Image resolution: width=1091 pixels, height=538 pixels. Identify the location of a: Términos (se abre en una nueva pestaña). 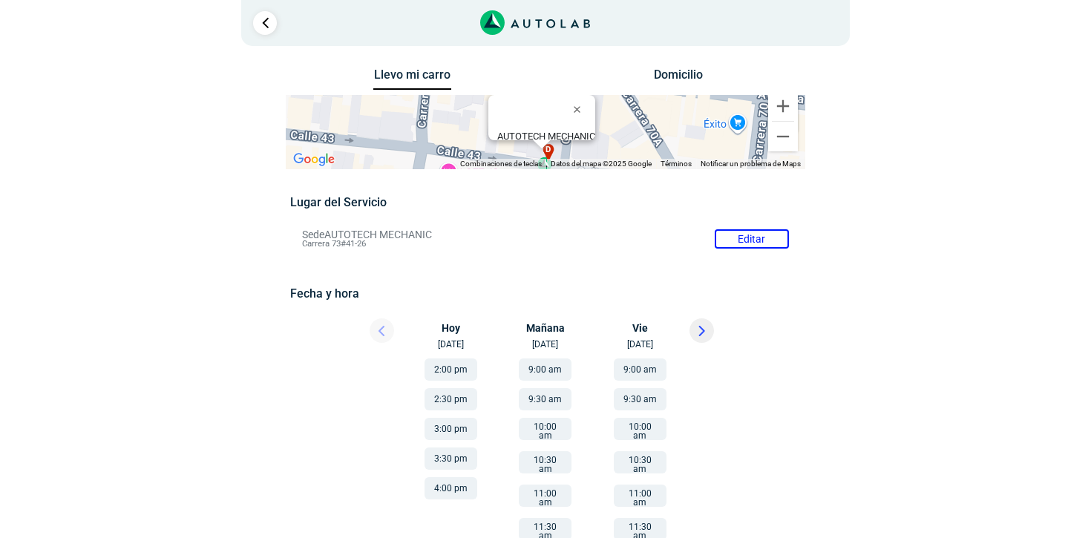
(676, 163).